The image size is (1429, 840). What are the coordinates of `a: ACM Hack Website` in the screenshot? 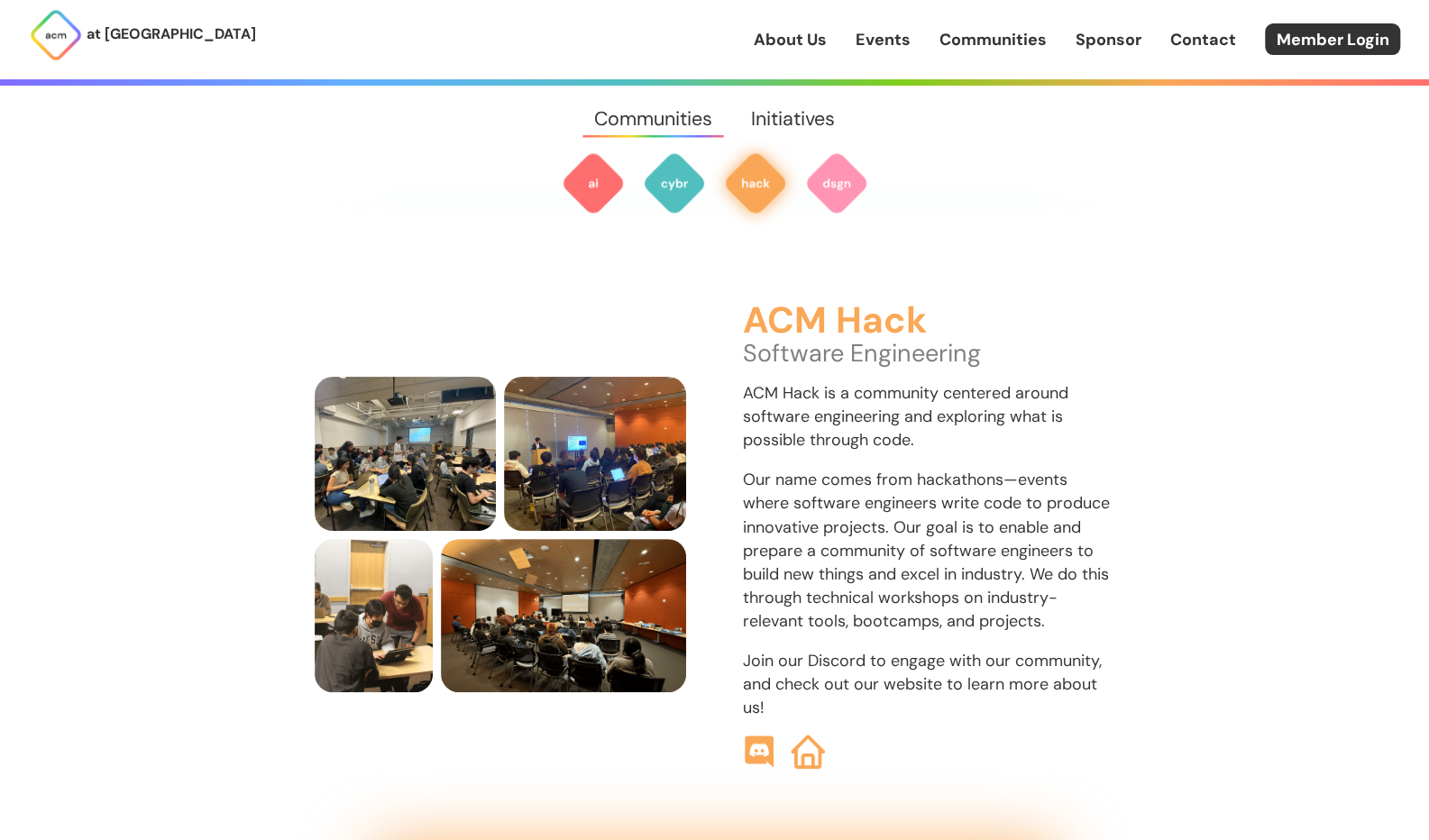 It's located at (808, 751).